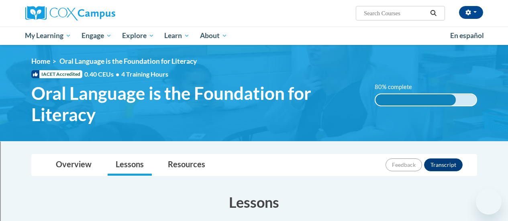 Image resolution: width=508 pixels, height=221 pixels. What do you see at coordinates (467, 35) in the screenshot?
I see `span: En español` at bounding box center [467, 35].